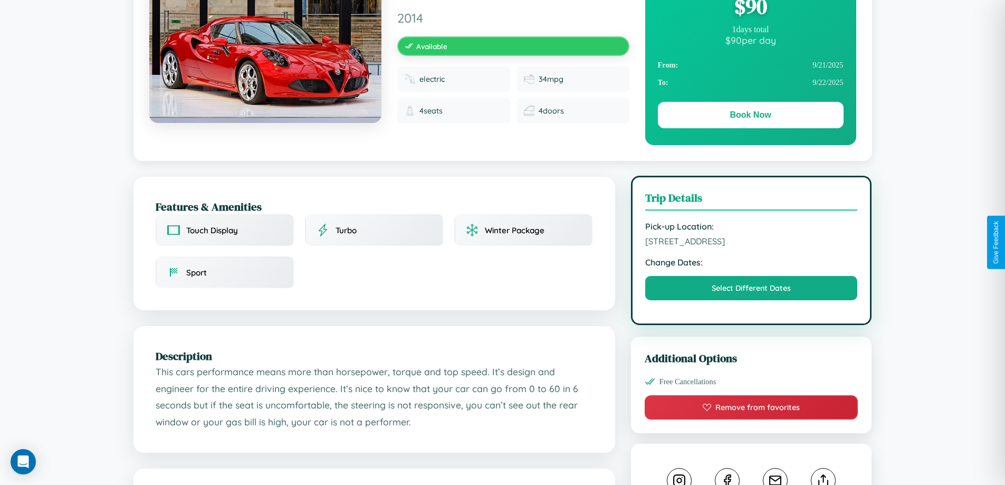 The height and width of the screenshot is (485, 1005). What do you see at coordinates (751, 30) in the screenshot?
I see `div: 1 days total` at bounding box center [751, 30].